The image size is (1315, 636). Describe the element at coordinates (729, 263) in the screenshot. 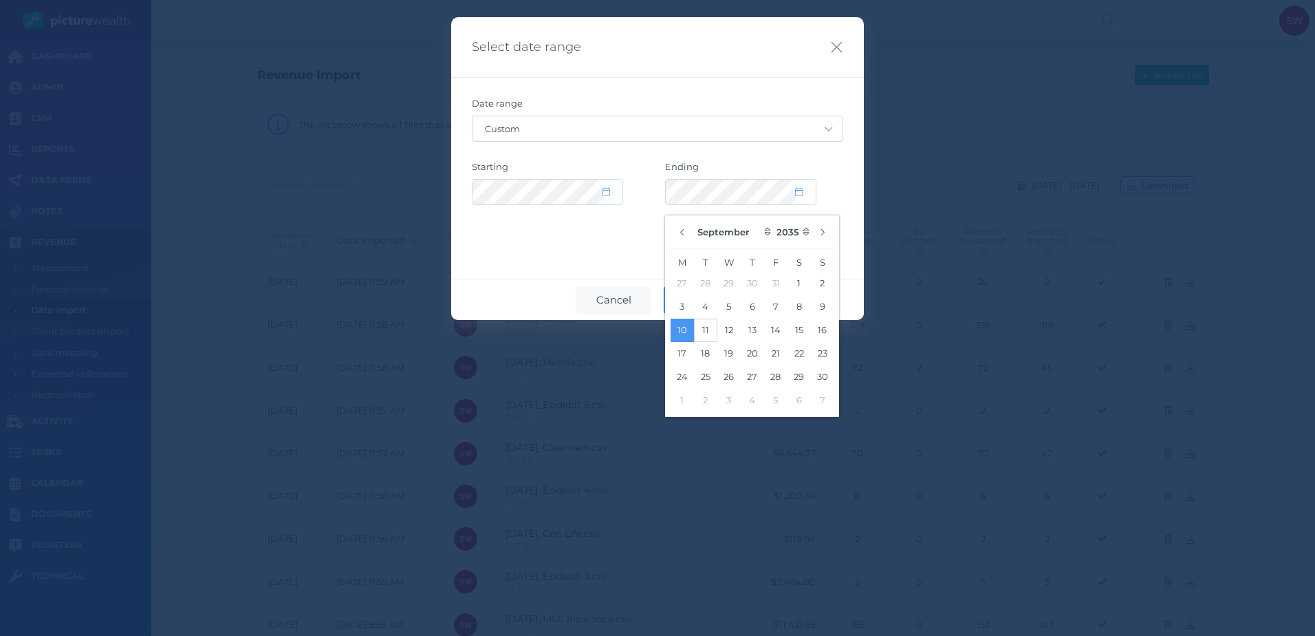

I see `span: W` at that location.